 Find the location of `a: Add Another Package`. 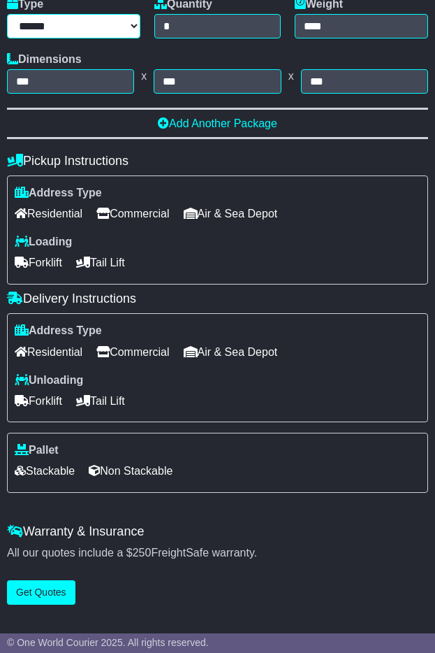

a: Add Another Package is located at coordinates (217, 123).